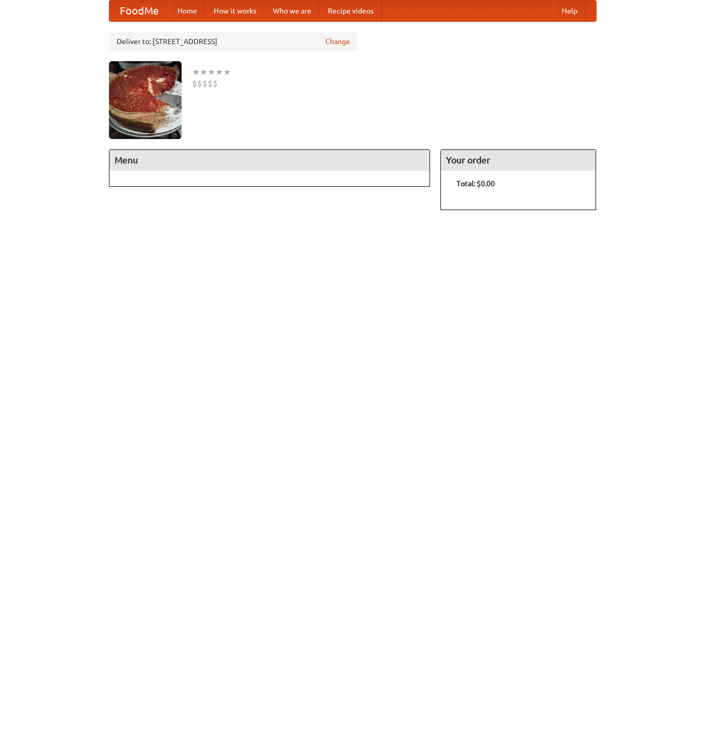 The height and width of the screenshot is (734, 705). Describe the element at coordinates (518, 160) in the screenshot. I see `h4: Your order` at that location.